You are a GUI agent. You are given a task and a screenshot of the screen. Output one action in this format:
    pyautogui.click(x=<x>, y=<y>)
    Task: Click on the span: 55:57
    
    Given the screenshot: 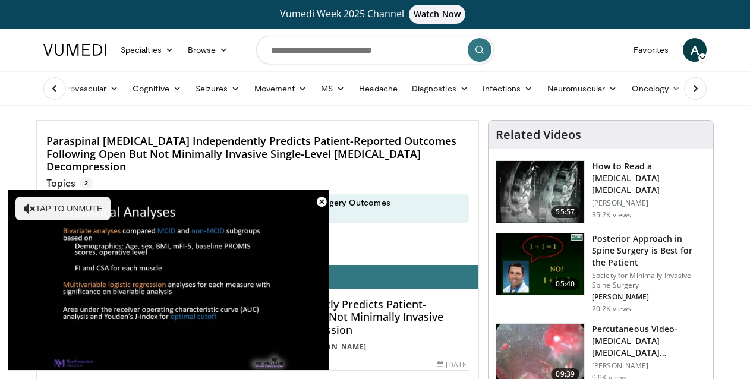 What is the action you would take?
    pyautogui.click(x=565, y=212)
    